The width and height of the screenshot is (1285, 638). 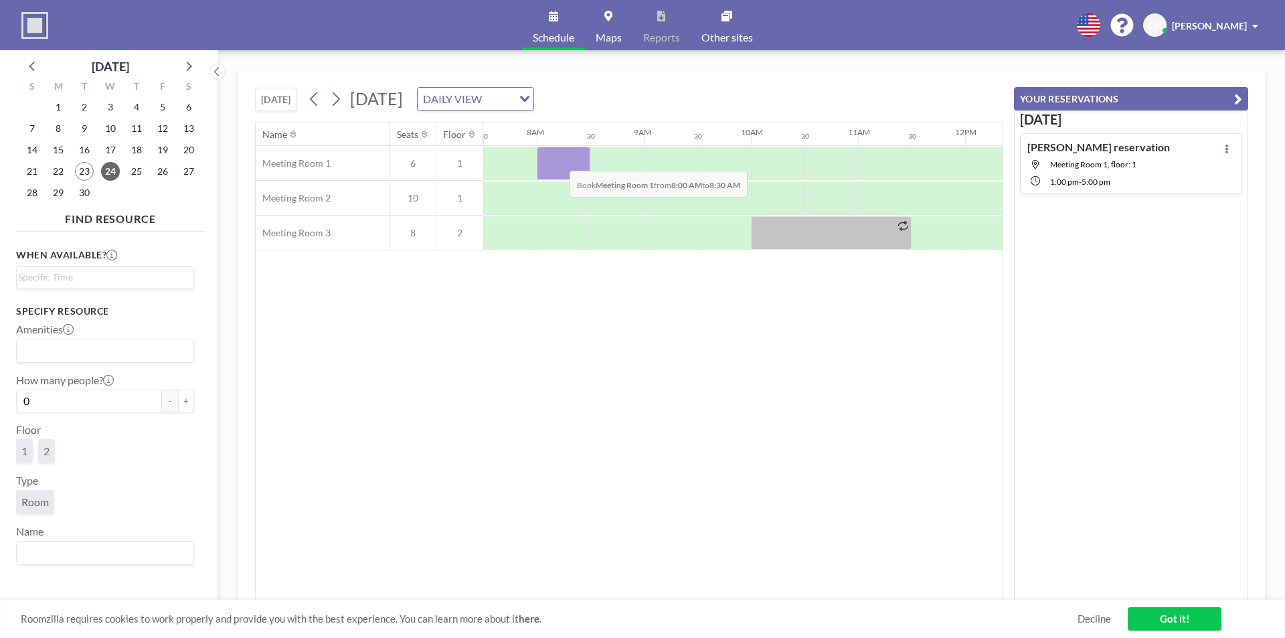 What do you see at coordinates (32, 128) in the screenshot?
I see `span: Sunday, September 7, 2025` at bounding box center [32, 128].